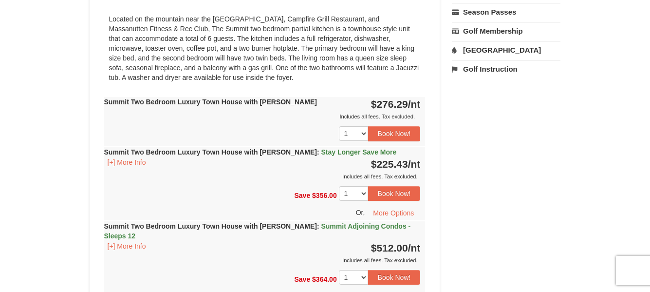 This screenshot has width=650, height=292. What do you see at coordinates (389, 247) in the screenshot?
I see `span: $512.00` at bounding box center [389, 247].